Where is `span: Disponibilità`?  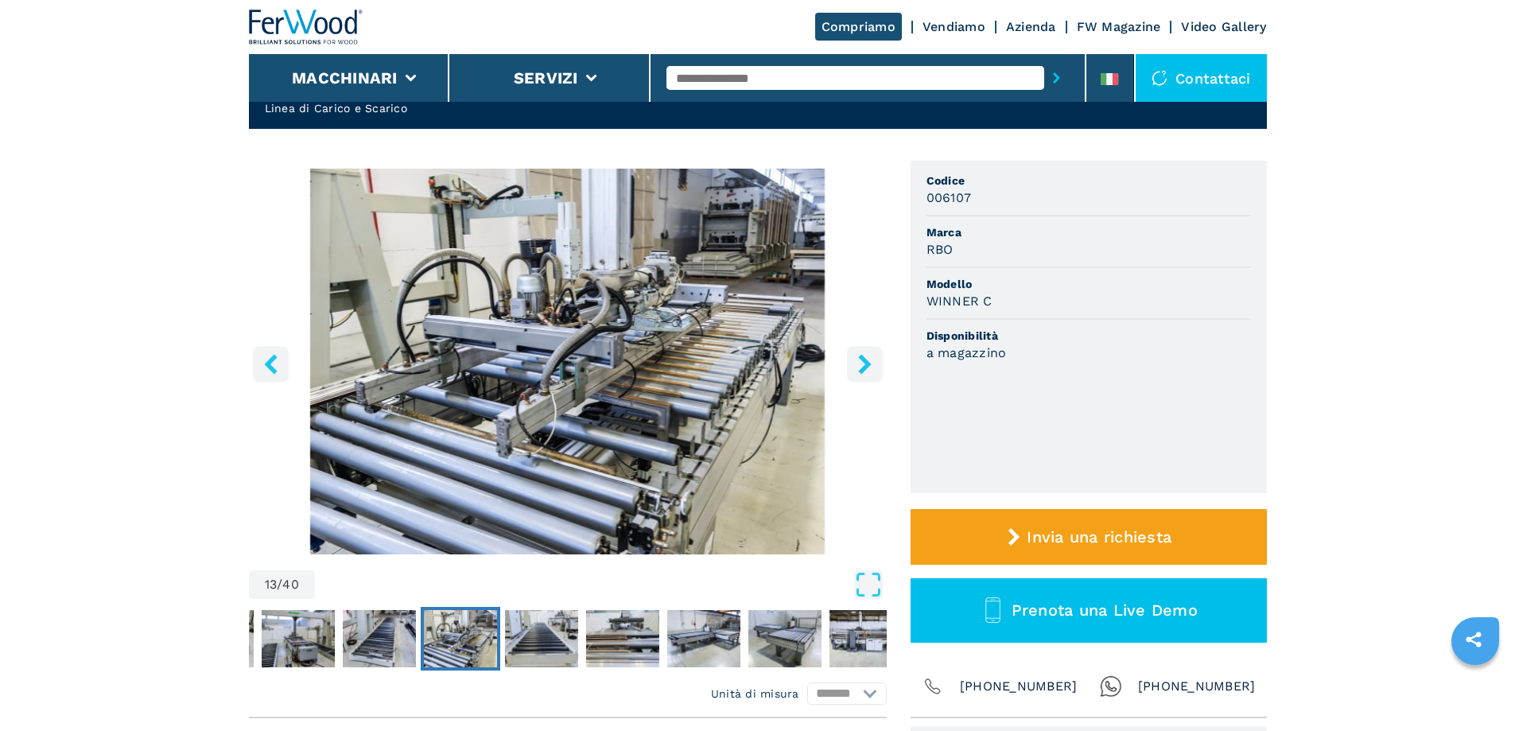
span: Disponibilità is located at coordinates (1089, 336).